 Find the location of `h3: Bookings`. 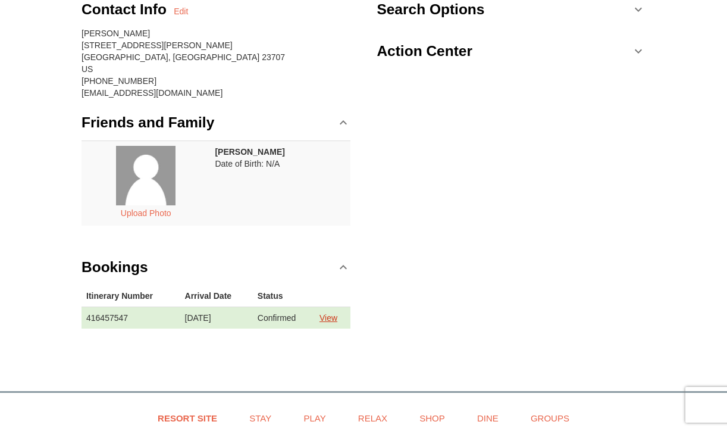

h3: Bookings is located at coordinates (115, 267).